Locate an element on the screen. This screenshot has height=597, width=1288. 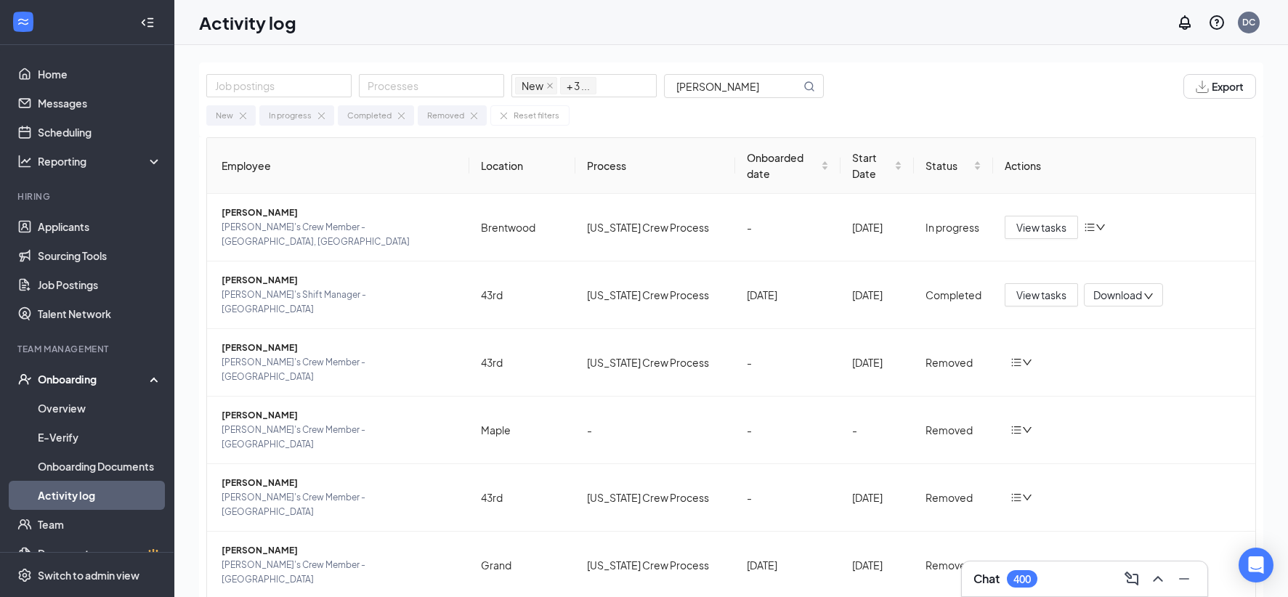
h3: Chat is located at coordinates (986, 579).